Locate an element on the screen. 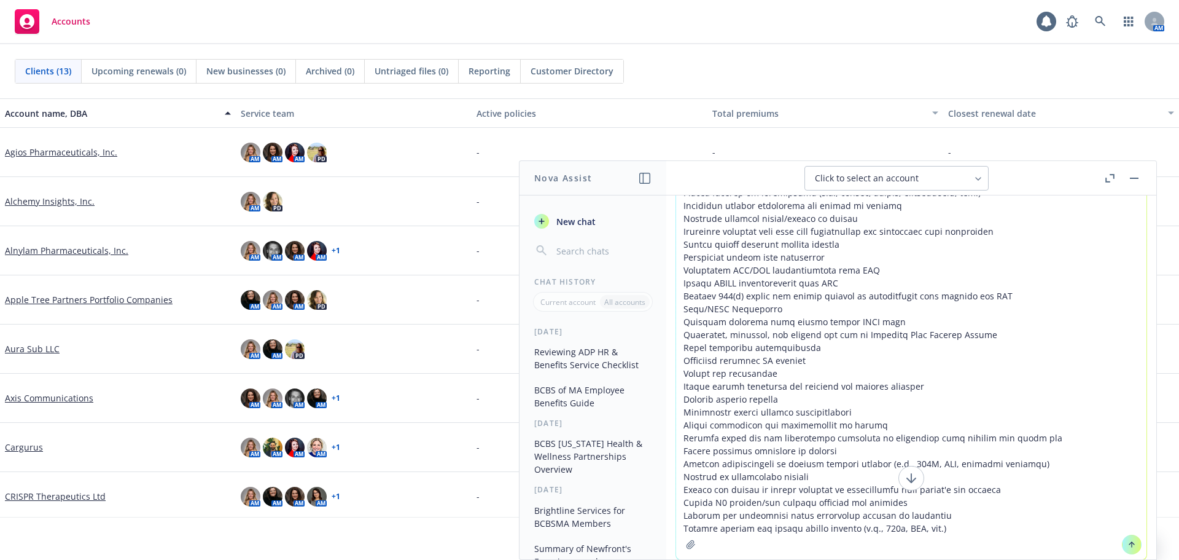 This screenshot has height=560, width=1179. a: CRISPR Therapeutics Ltd is located at coordinates (55, 496).